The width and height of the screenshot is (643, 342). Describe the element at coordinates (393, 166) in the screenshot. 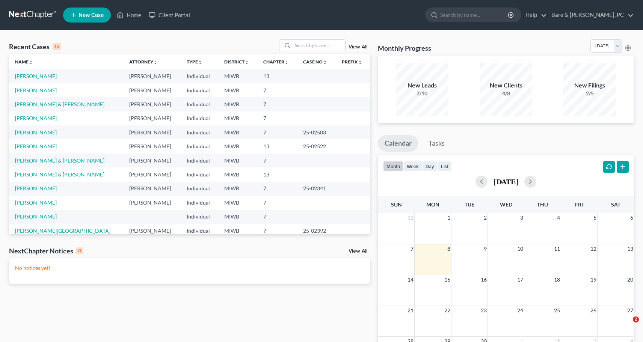

I see `button: month` at that location.